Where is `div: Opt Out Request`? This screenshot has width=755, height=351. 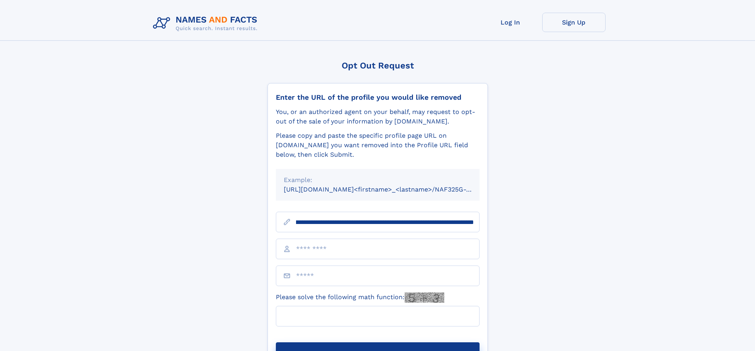
div: Opt Out Request is located at coordinates (378, 65).